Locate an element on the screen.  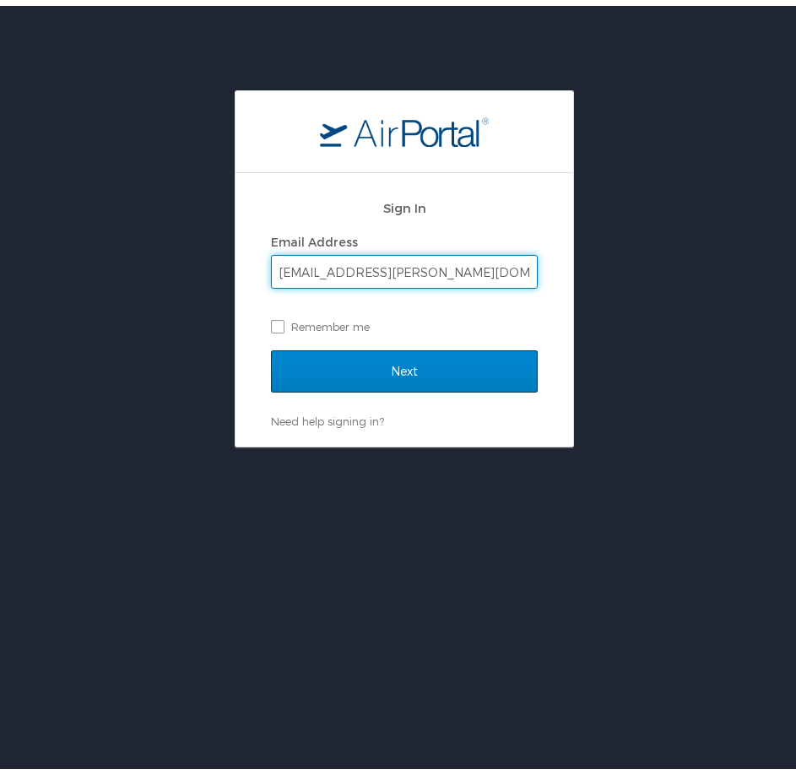
input: Next is located at coordinates (404, 365).